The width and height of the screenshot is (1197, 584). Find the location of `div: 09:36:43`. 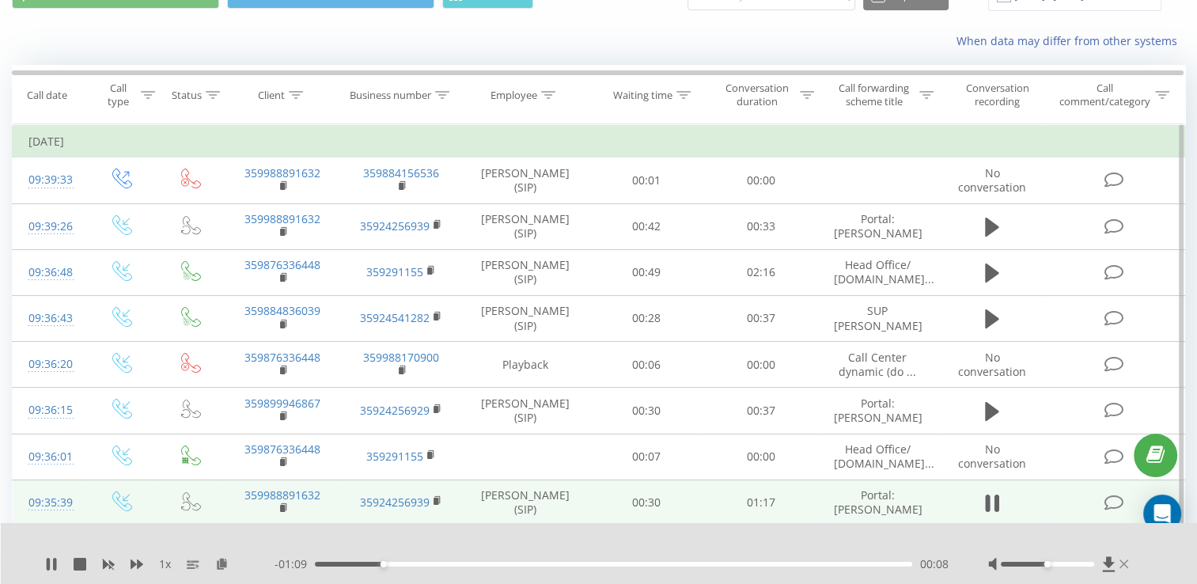

div: 09:36:43 is located at coordinates (49, 318).